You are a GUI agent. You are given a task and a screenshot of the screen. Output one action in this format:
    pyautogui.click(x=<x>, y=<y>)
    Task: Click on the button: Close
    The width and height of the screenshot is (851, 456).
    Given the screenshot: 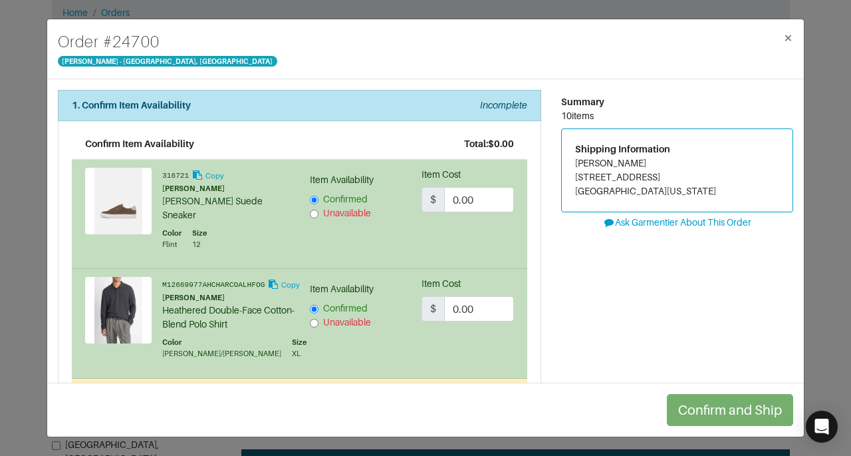 What is the action you would take?
    pyautogui.click(x=788, y=38)
    